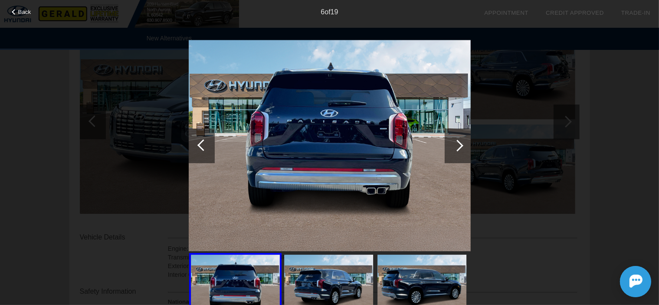 The image size is (659, 305). Describe the element at coordinates (330, 146) in the screenshot. I see `img: New-2025-Hyundai-Palisade-CalligraphyAWD-ID23084251717-aHR0cDovL2ltYWdlcy51bml0c2ludmVudG9yeS5jb2...` at that location.